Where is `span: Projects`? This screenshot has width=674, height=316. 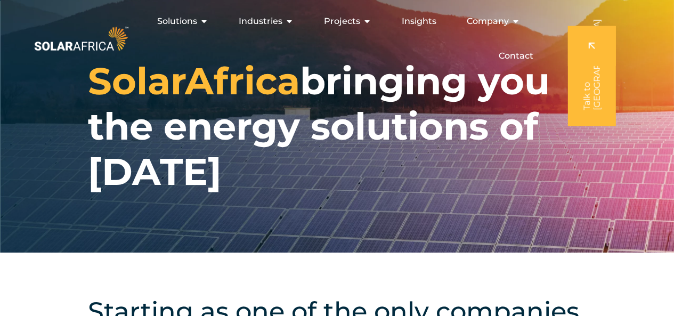
span: Projects is located at coordinates (342, 21).